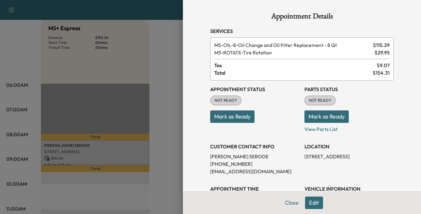 This screenshot has height=214, width=421. Describe the element at coordinates (382, 45) in the screenshot. I see `span: $ 115.29` at that location.